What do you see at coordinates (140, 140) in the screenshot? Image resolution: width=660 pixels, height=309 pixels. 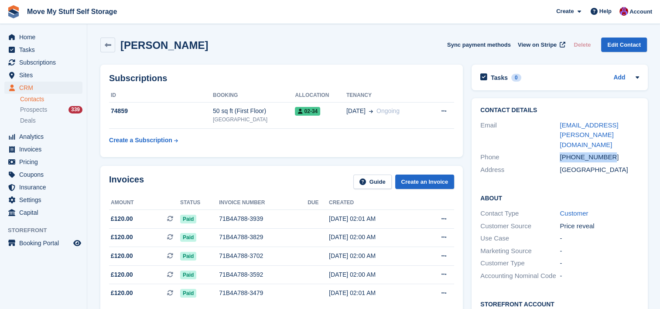 I see `div: Create a Subscription` at bounding box center [140, 140].